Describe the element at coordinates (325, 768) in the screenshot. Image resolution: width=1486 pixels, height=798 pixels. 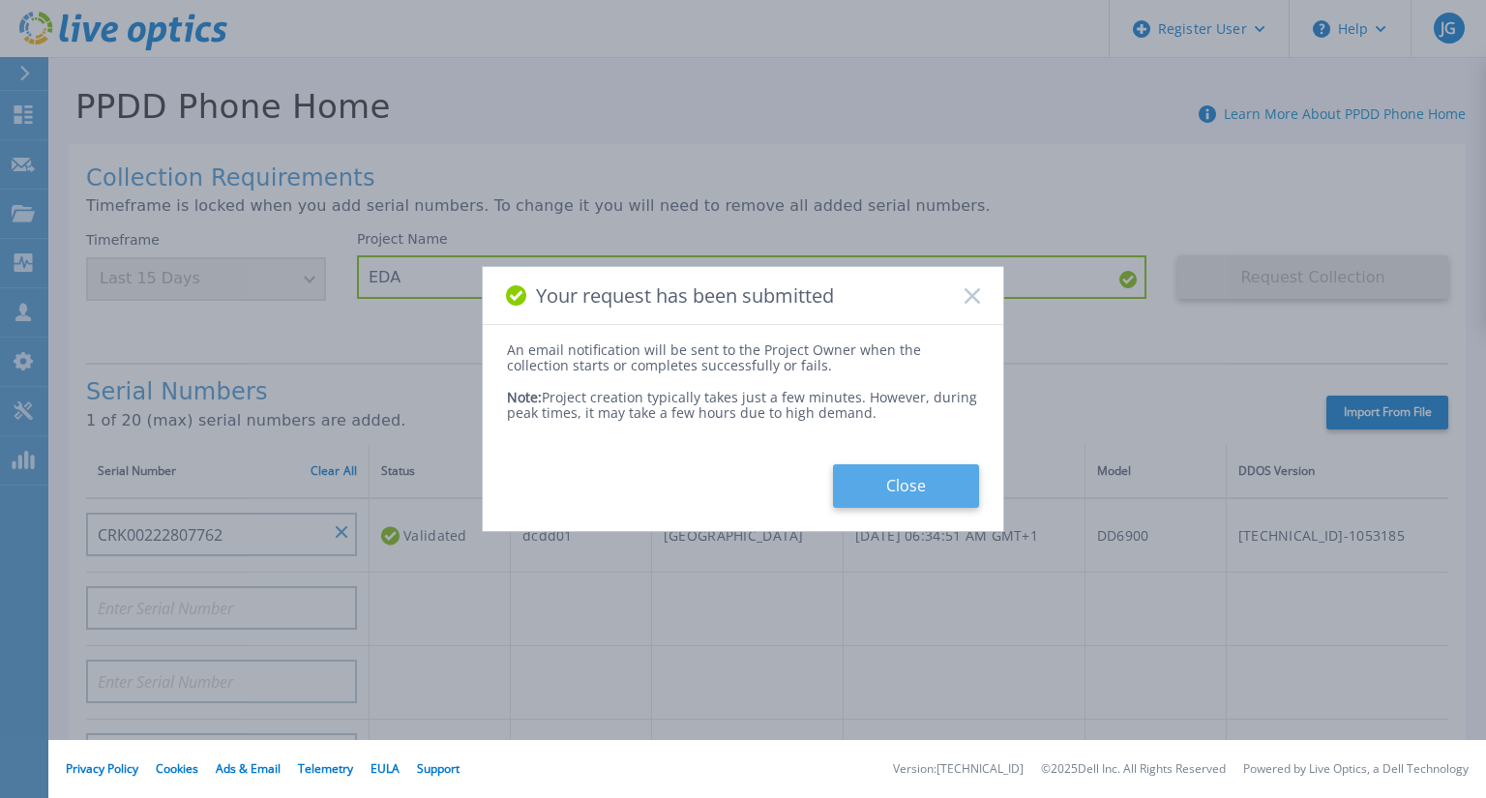
I see `a: Telemetry` at that location.